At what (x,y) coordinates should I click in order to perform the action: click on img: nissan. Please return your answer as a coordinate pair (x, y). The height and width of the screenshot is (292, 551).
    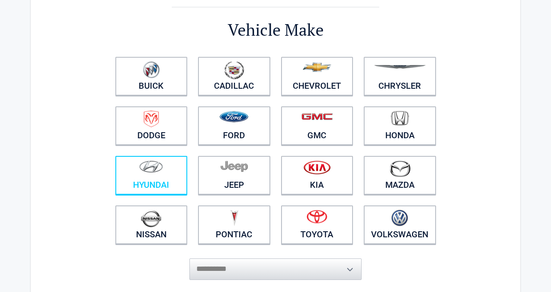
    Looking at the image, I should click on (151, 218).